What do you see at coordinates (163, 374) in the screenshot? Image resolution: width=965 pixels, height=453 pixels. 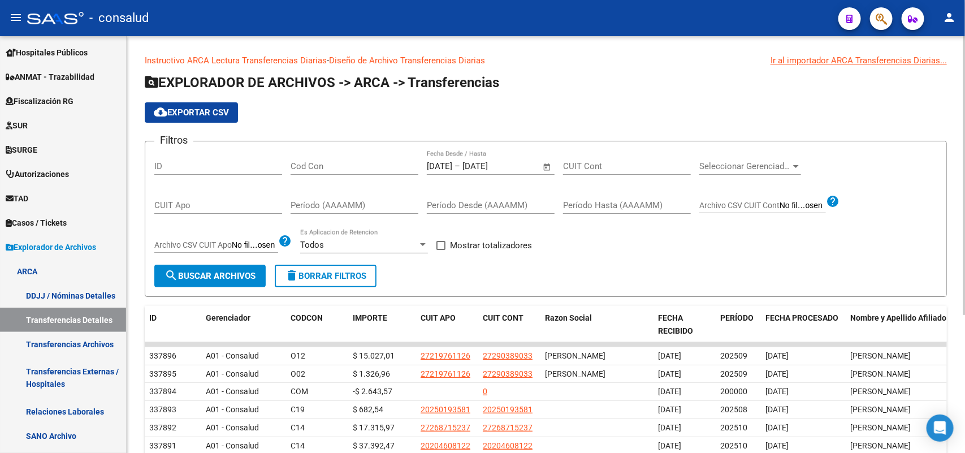 I see `span: 337895` at bounding box center [163, 374].